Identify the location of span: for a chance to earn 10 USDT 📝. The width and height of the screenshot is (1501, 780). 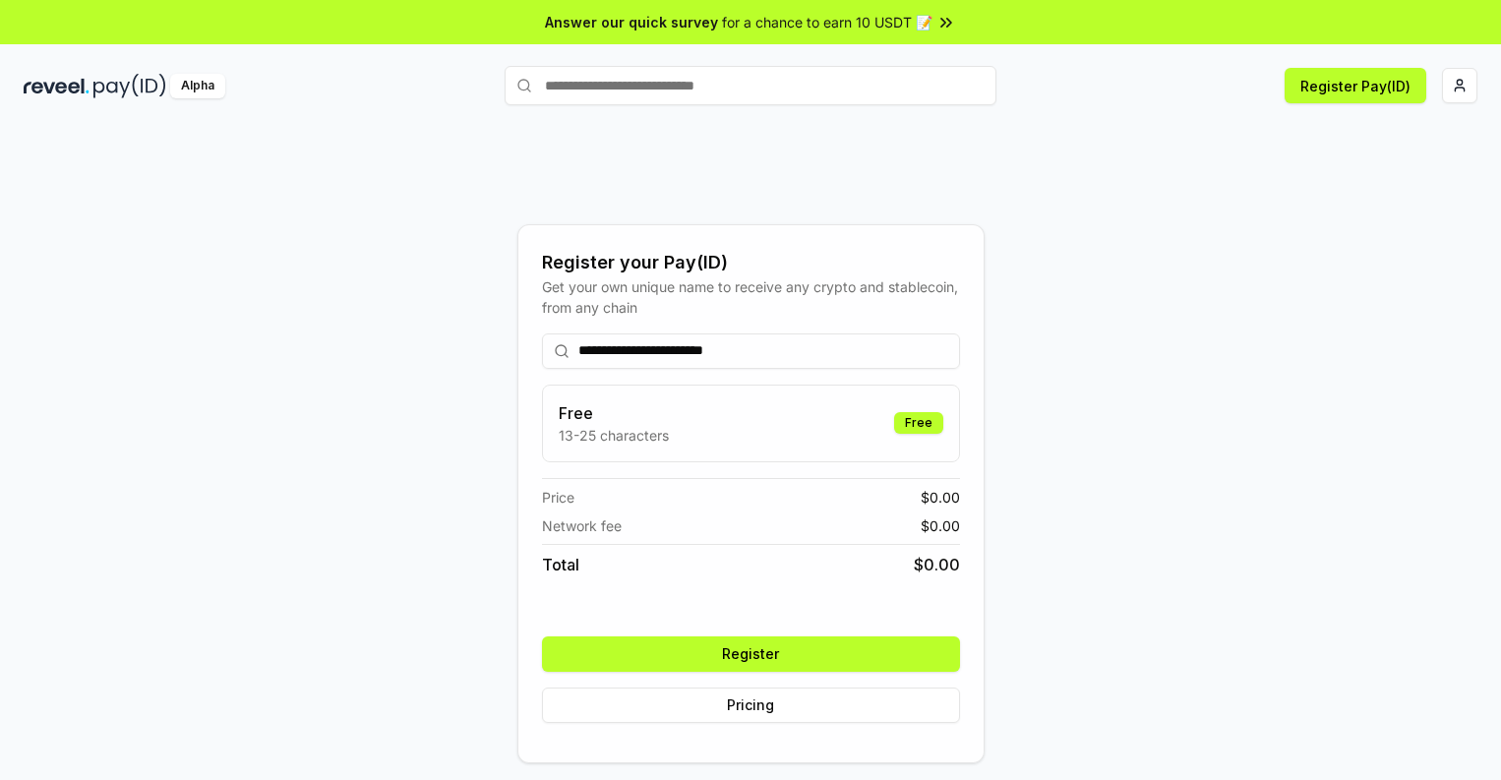
(827, 22).